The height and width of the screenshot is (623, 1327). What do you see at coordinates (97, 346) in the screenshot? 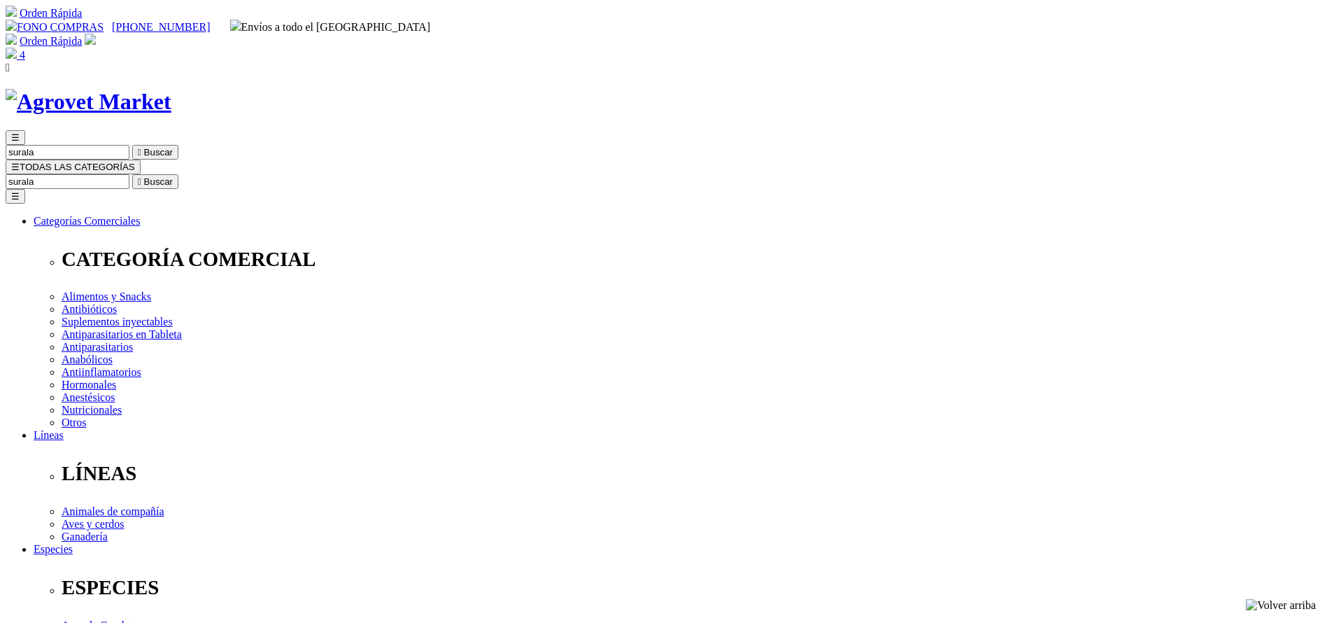
I see `span: Antiparasitarios` at bounding box center [97, 346].